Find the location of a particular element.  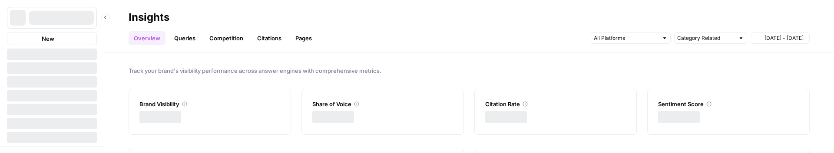

a: Pages is located at coordinates (304, 38).